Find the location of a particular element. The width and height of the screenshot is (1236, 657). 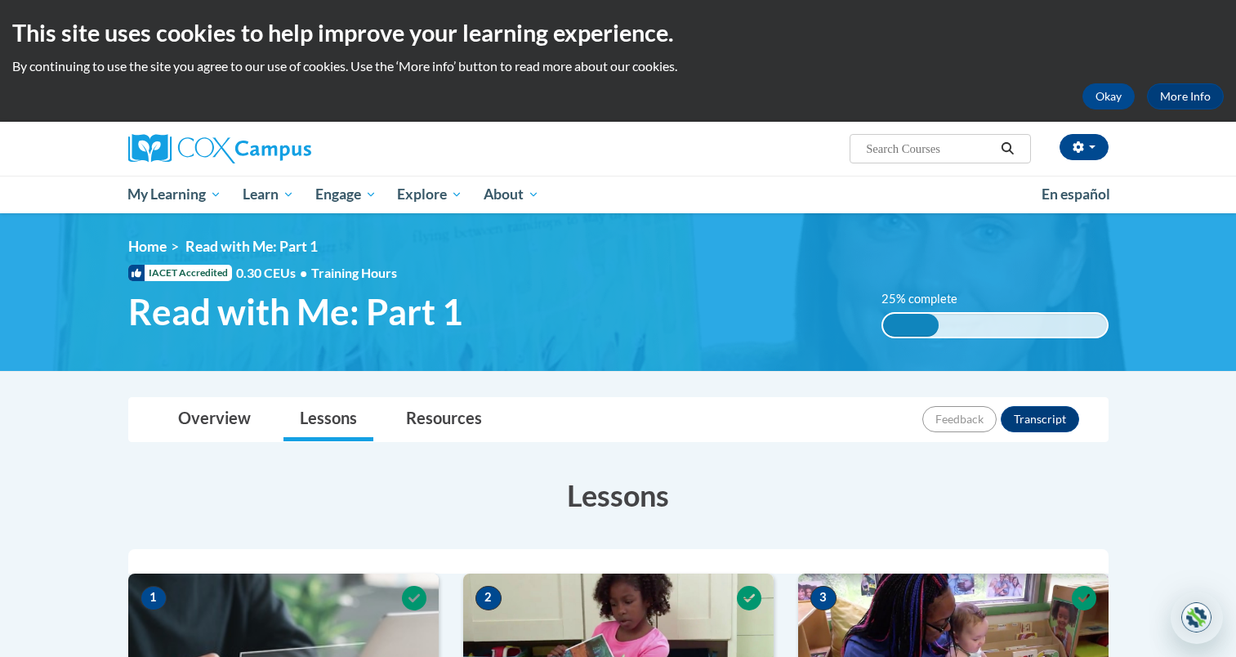

a: Engage is located at coordinates (346, 194).